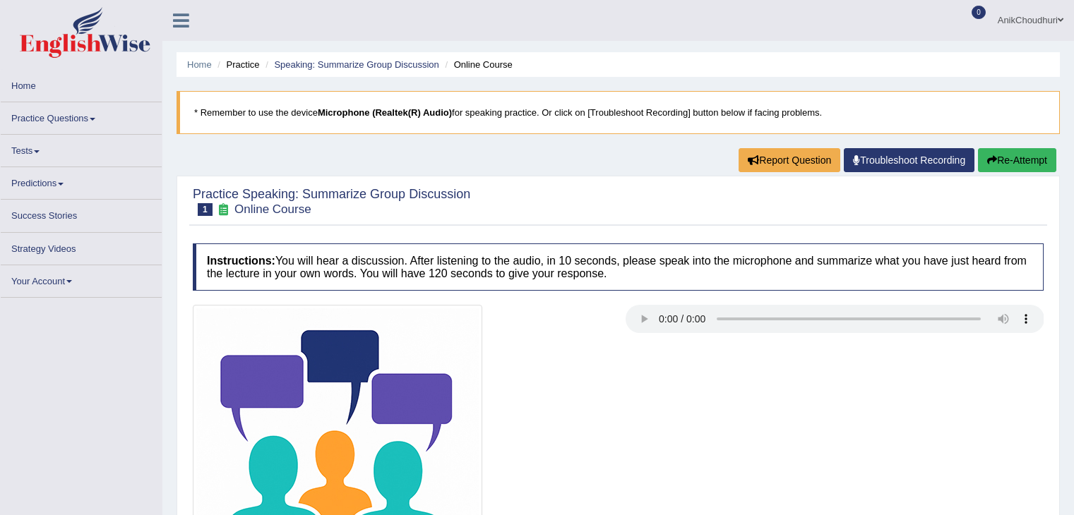  What do you see at coordinates (1017, 160) in the screenshot?
I see `button: Re-Attempt` at bounding box center [1017, 160].